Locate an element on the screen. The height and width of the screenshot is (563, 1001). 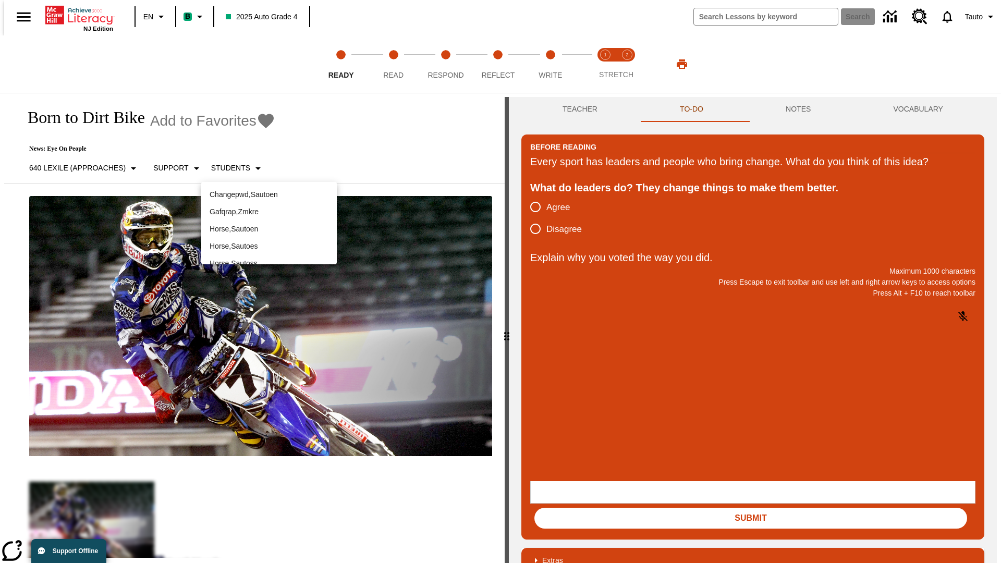
p: Gafqrap , Zmkre is located at coordinates (269, 212).